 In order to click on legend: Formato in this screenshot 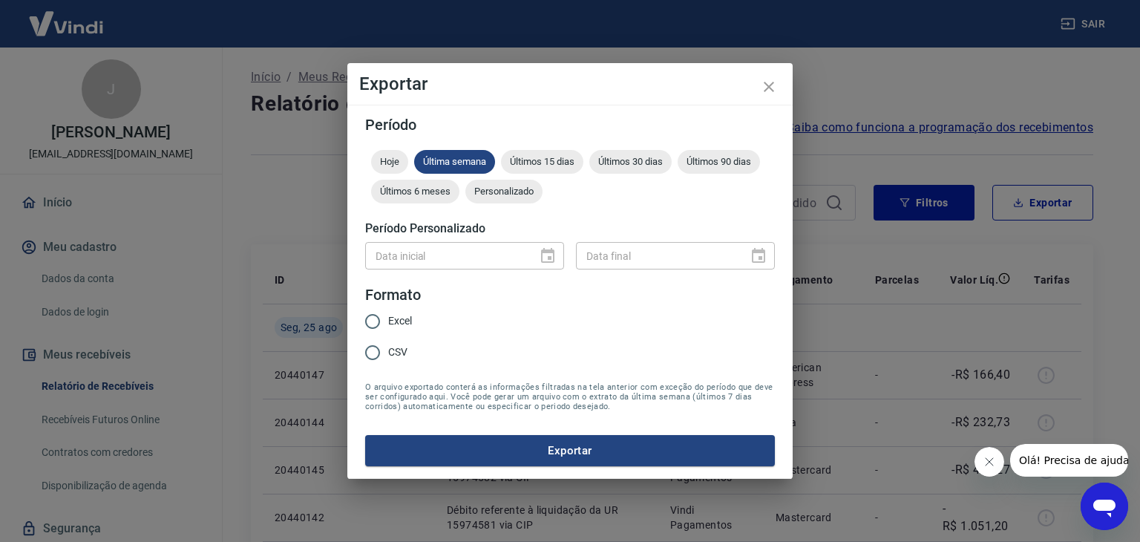, I will do `click(393, 295)`.